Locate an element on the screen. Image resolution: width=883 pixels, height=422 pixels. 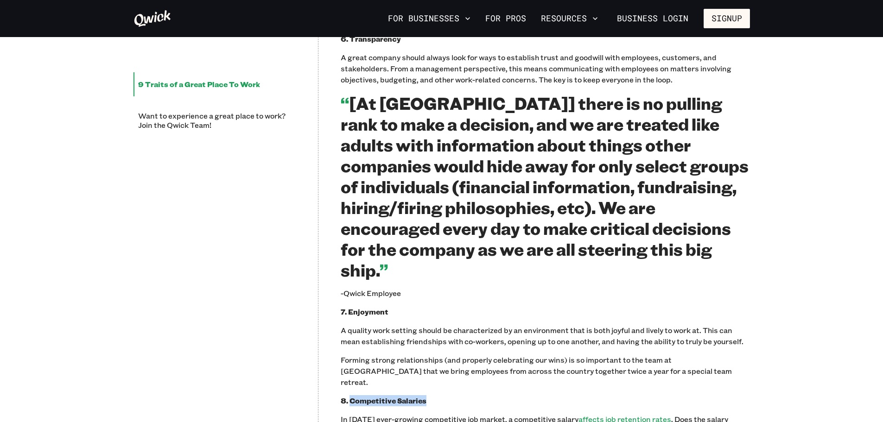
b: 7. Enjoyment is located at coordinates (364, 312).